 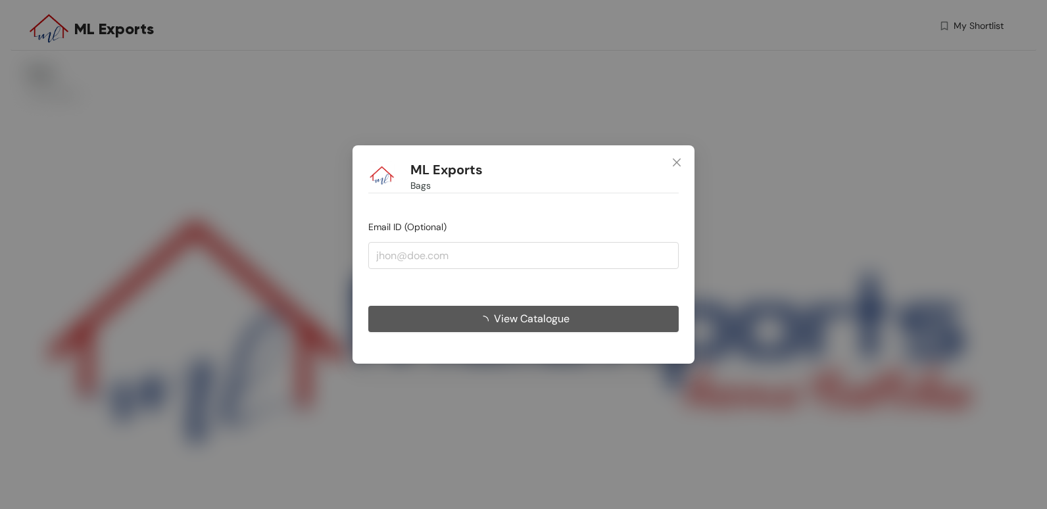 I want to click on img: Buyer Portal, so click(x=381, y=174).